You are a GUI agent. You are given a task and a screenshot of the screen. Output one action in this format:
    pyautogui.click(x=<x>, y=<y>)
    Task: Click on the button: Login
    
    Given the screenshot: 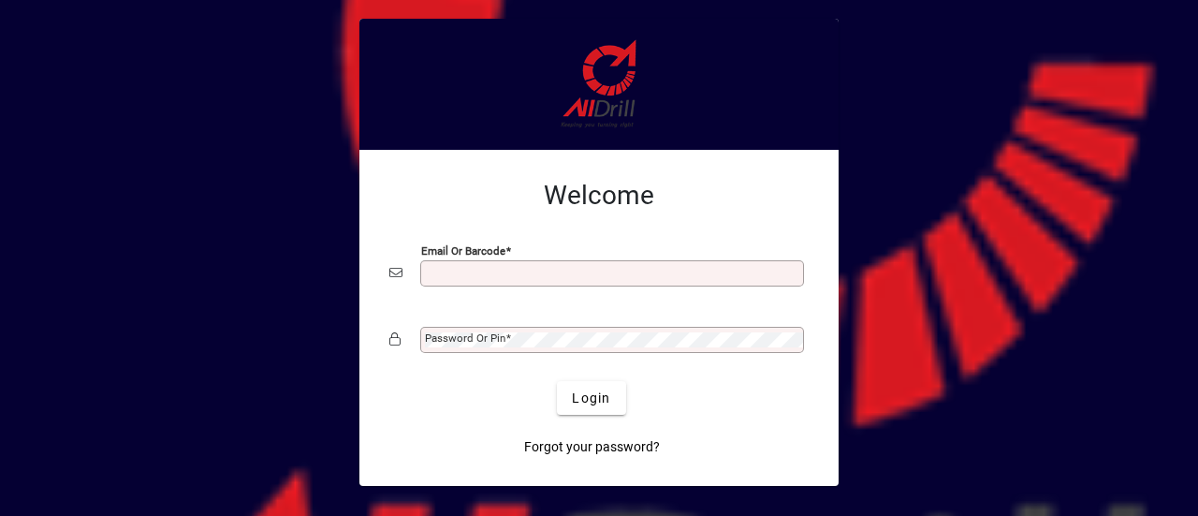 What is the action you would take?
    pyautogui.click(x=590, y=398)
    